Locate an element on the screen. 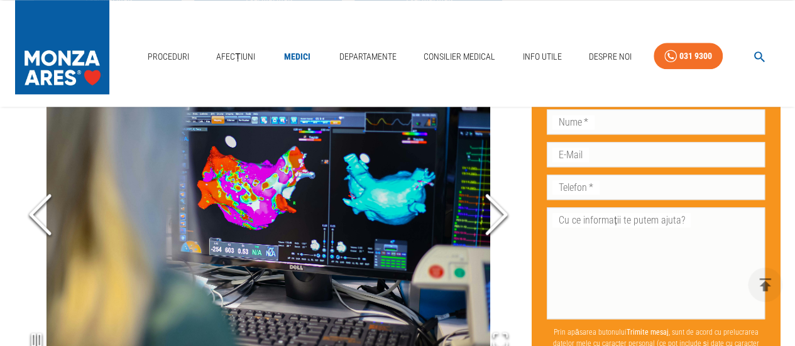 This screenshot has width=795, height=346. div: 031 9300 is located at coordinates (696, 56).